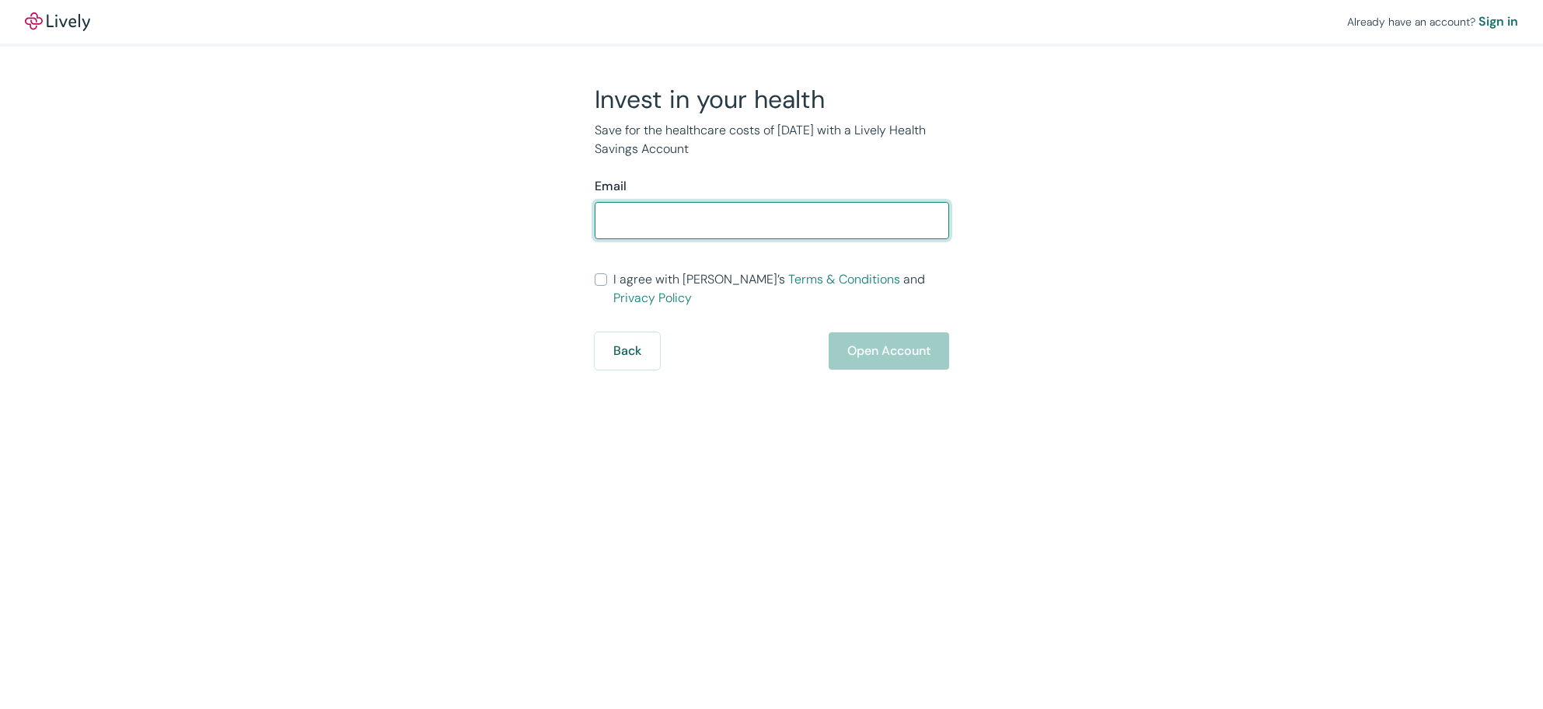 This screenshot has height=709, width=1543. I want to click on button: Back, so click(627, 351).